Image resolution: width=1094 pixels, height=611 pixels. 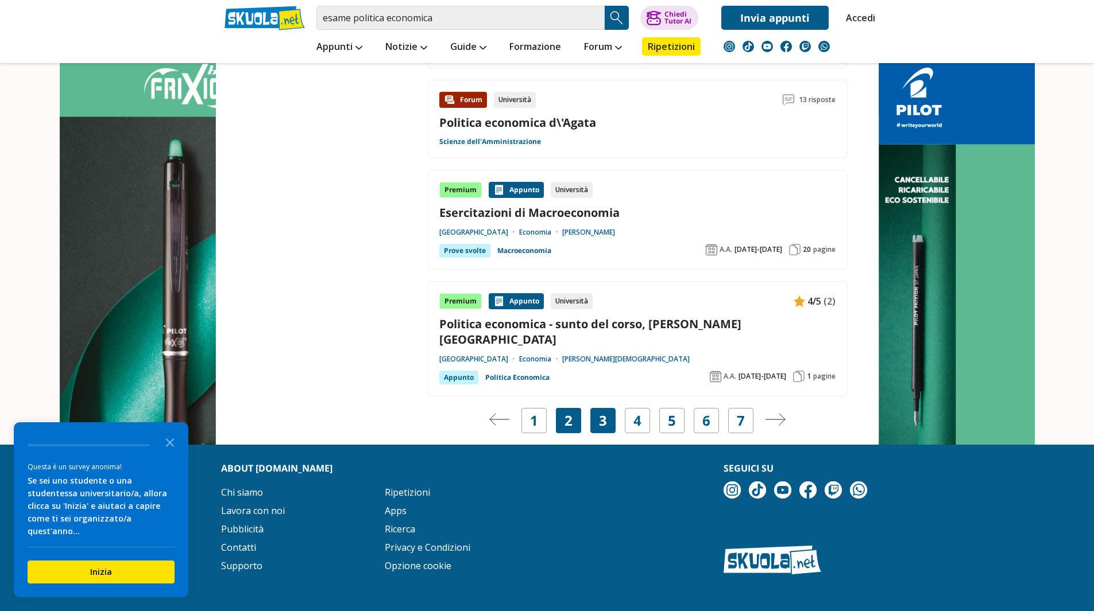 What do you see at coordinates (242, 493) in the screenshot?
I see `a: Chi siamo` at bounding box center [242, 493].